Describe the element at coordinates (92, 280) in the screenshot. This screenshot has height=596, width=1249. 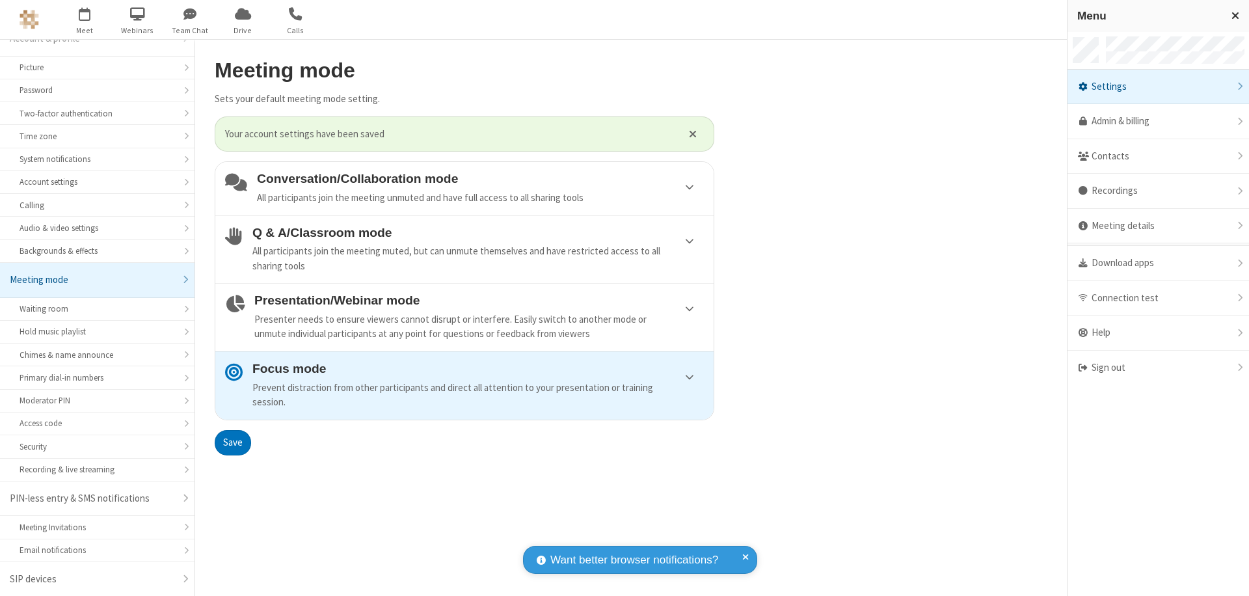
I see `div: Meeting mode` at that location.